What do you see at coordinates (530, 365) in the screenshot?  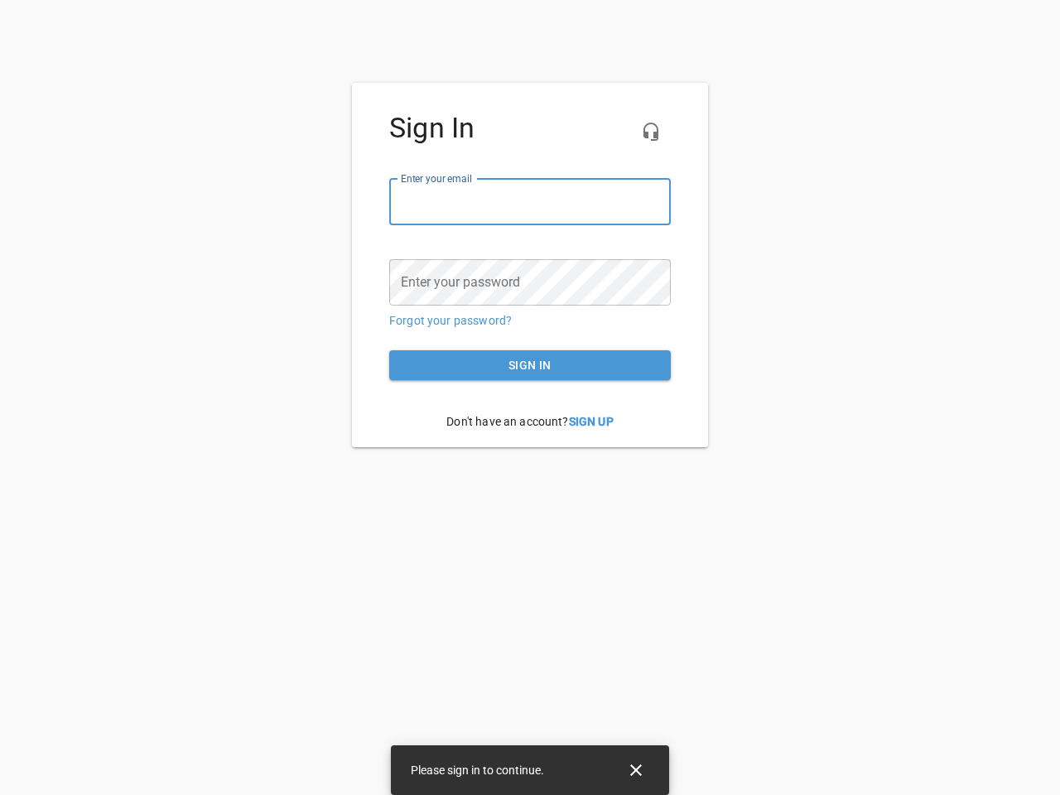 I see `button: Sign in` at bounding box center [530, 365].